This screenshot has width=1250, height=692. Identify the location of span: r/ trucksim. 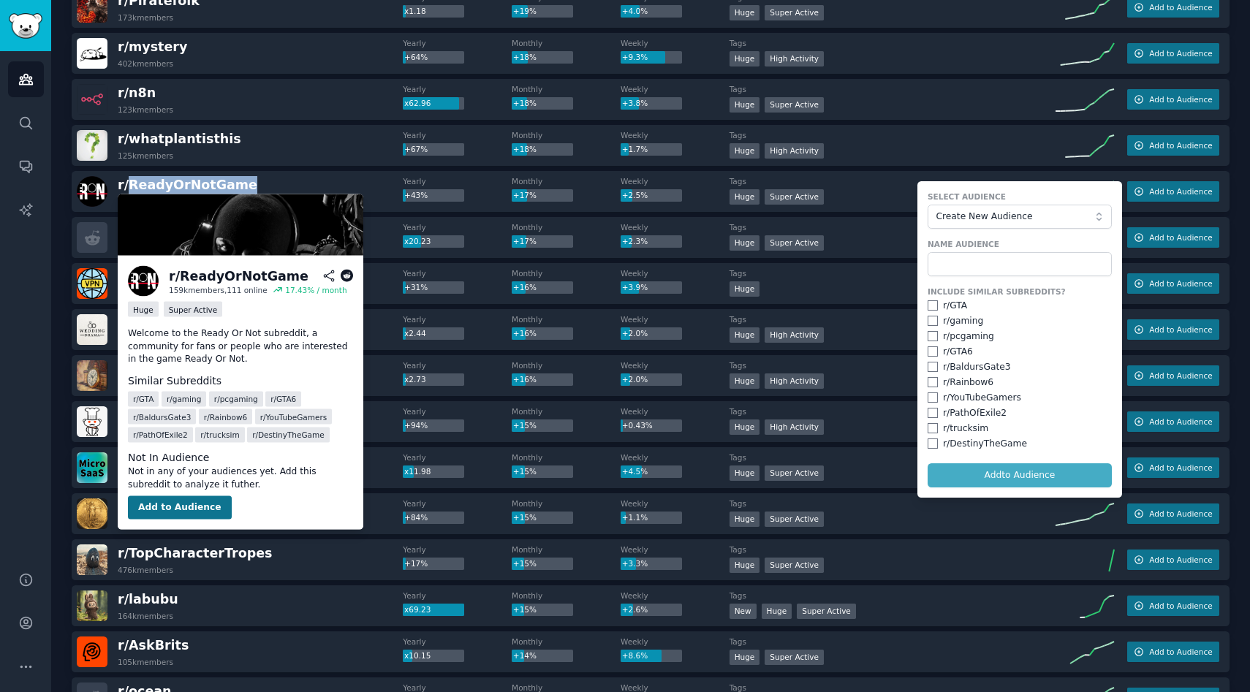
(219, 435).